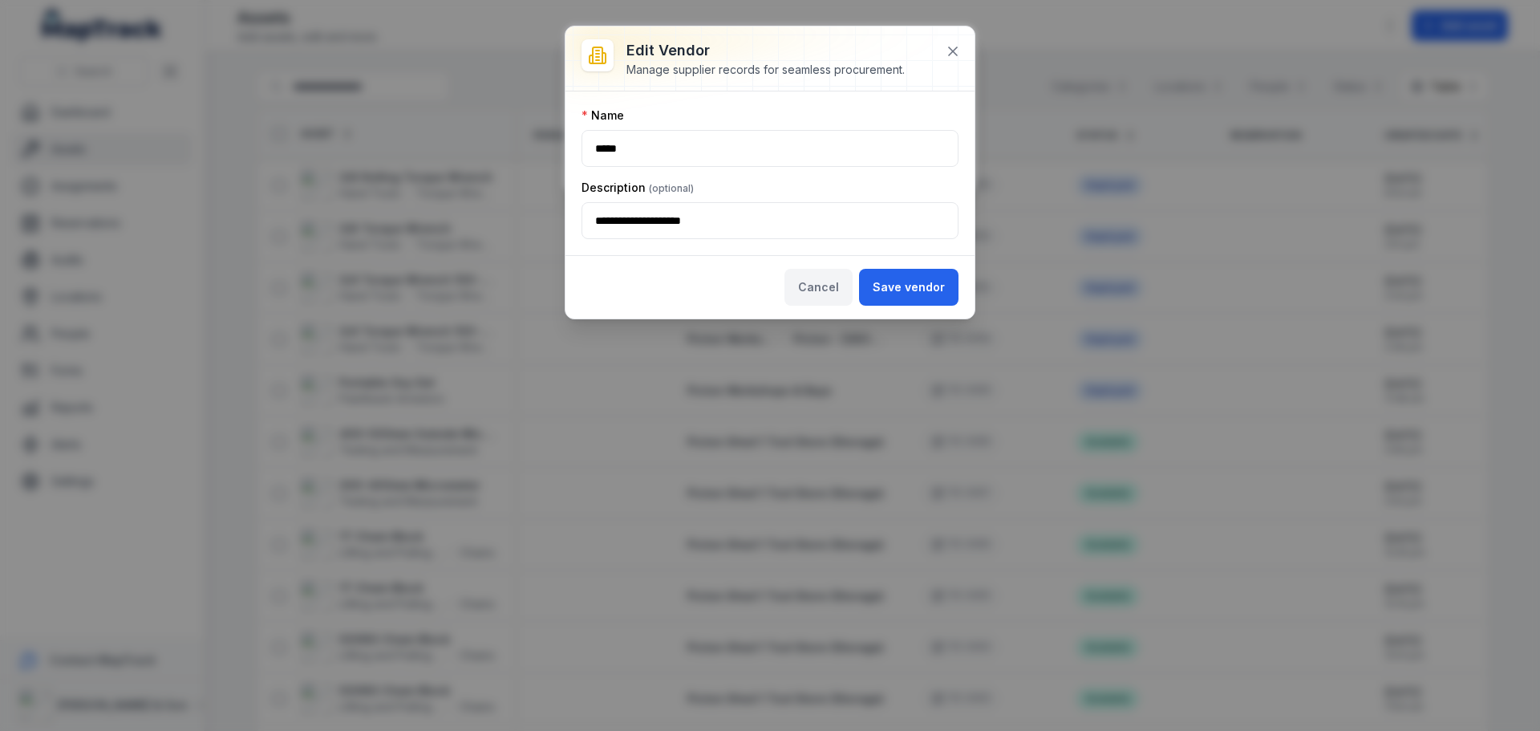 Image resolution: width=1540 pixels, height=731 pixels. Describe the element at coordinates (638, 188) in the screenshot. I see `label: Description` at that location.